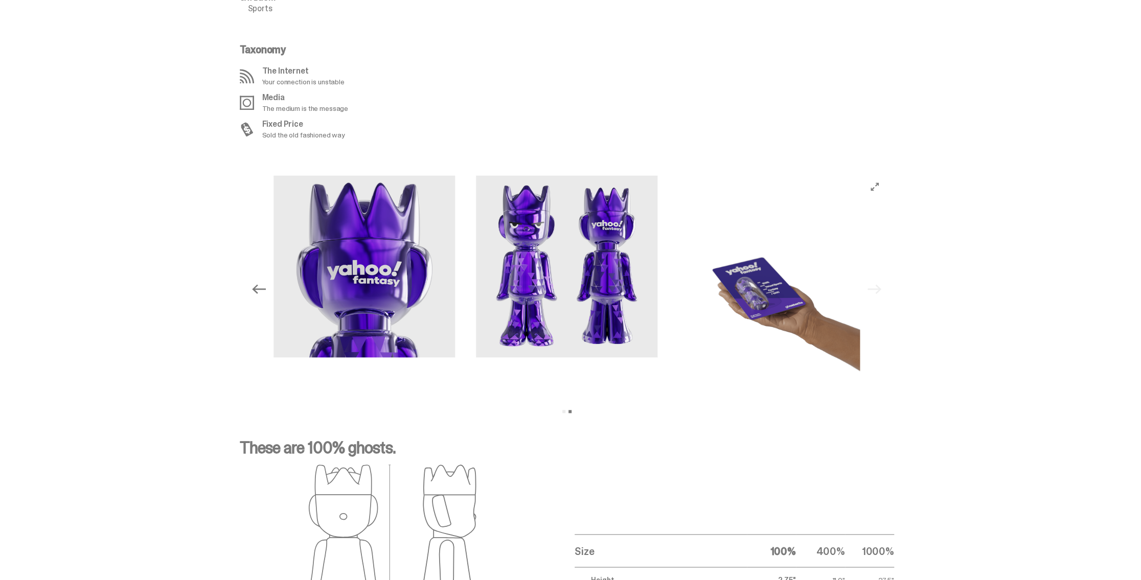  What do you see at coordinates (304, 124) in the screenshot?
I see `p: Fixed Price` at bounding box center [304, 124].